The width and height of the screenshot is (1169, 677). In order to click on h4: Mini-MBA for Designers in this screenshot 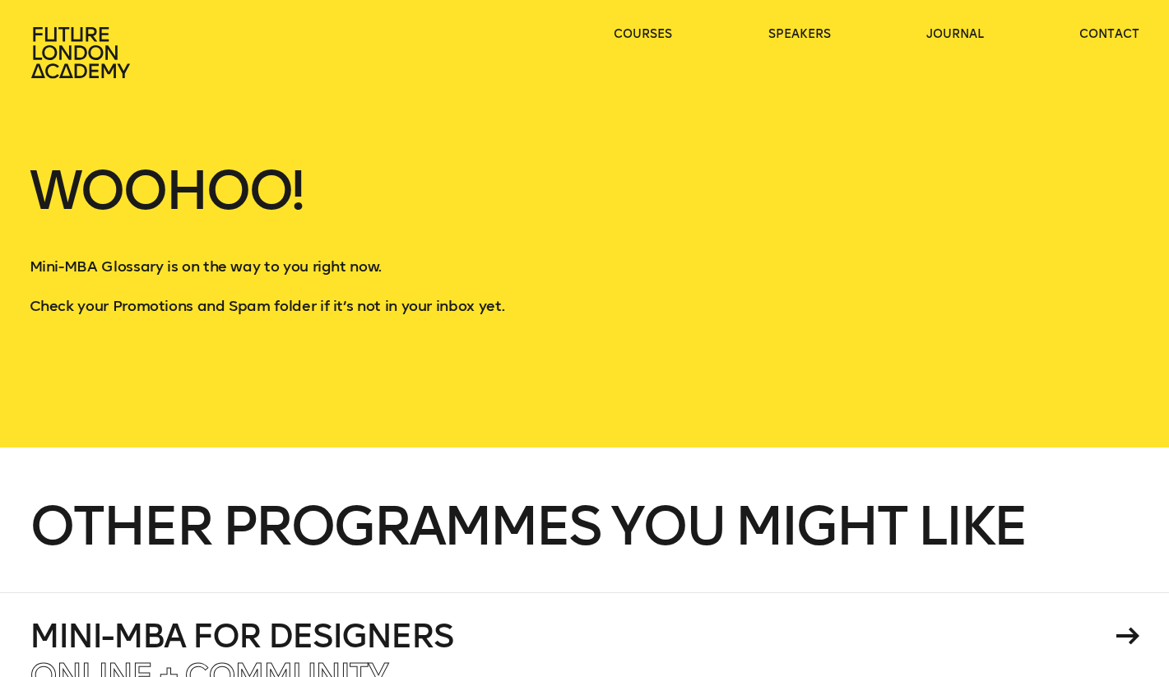, I will do `click(570, 636)`.